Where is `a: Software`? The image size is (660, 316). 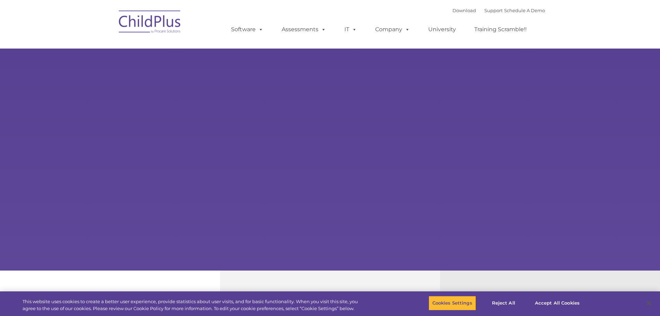 a: Software is located at coordinates (247, 29).